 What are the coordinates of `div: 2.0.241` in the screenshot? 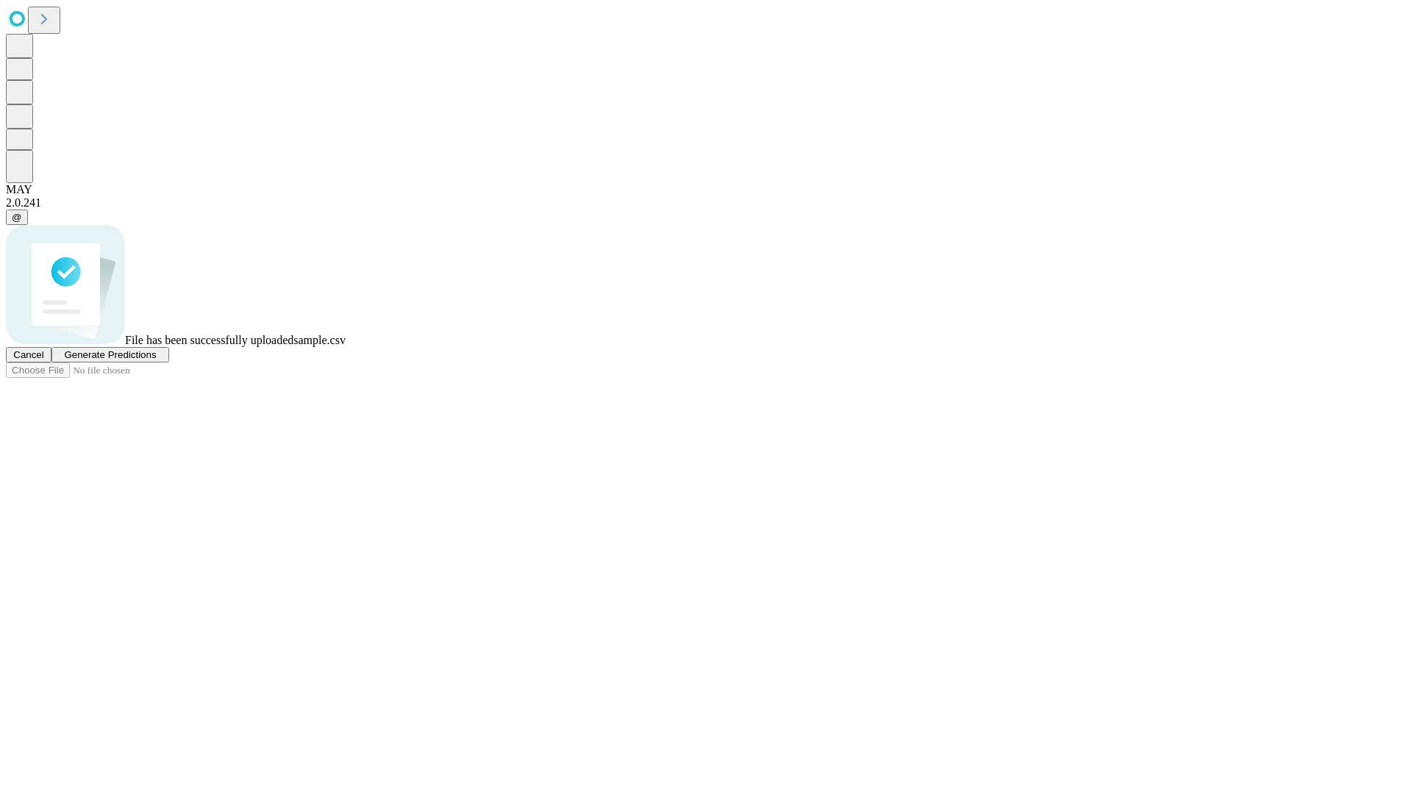 It's located at (706, 203).